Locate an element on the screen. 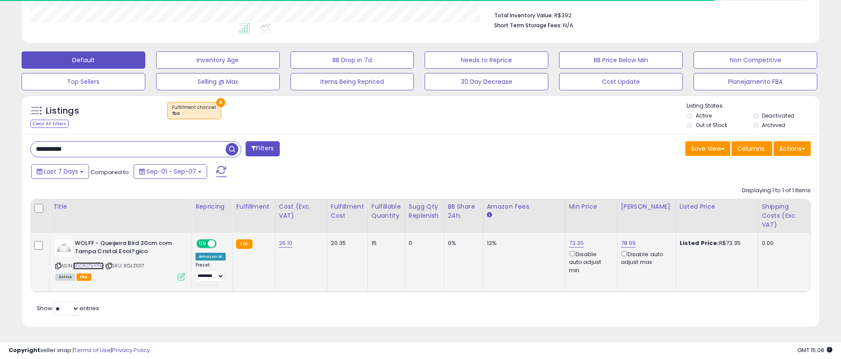 This screenshot has height=359, width=841. b: WOLFF - Queijeira Bird 20cm com Tampa Cristal Ecol?gico is located at coordinates (127, 249).